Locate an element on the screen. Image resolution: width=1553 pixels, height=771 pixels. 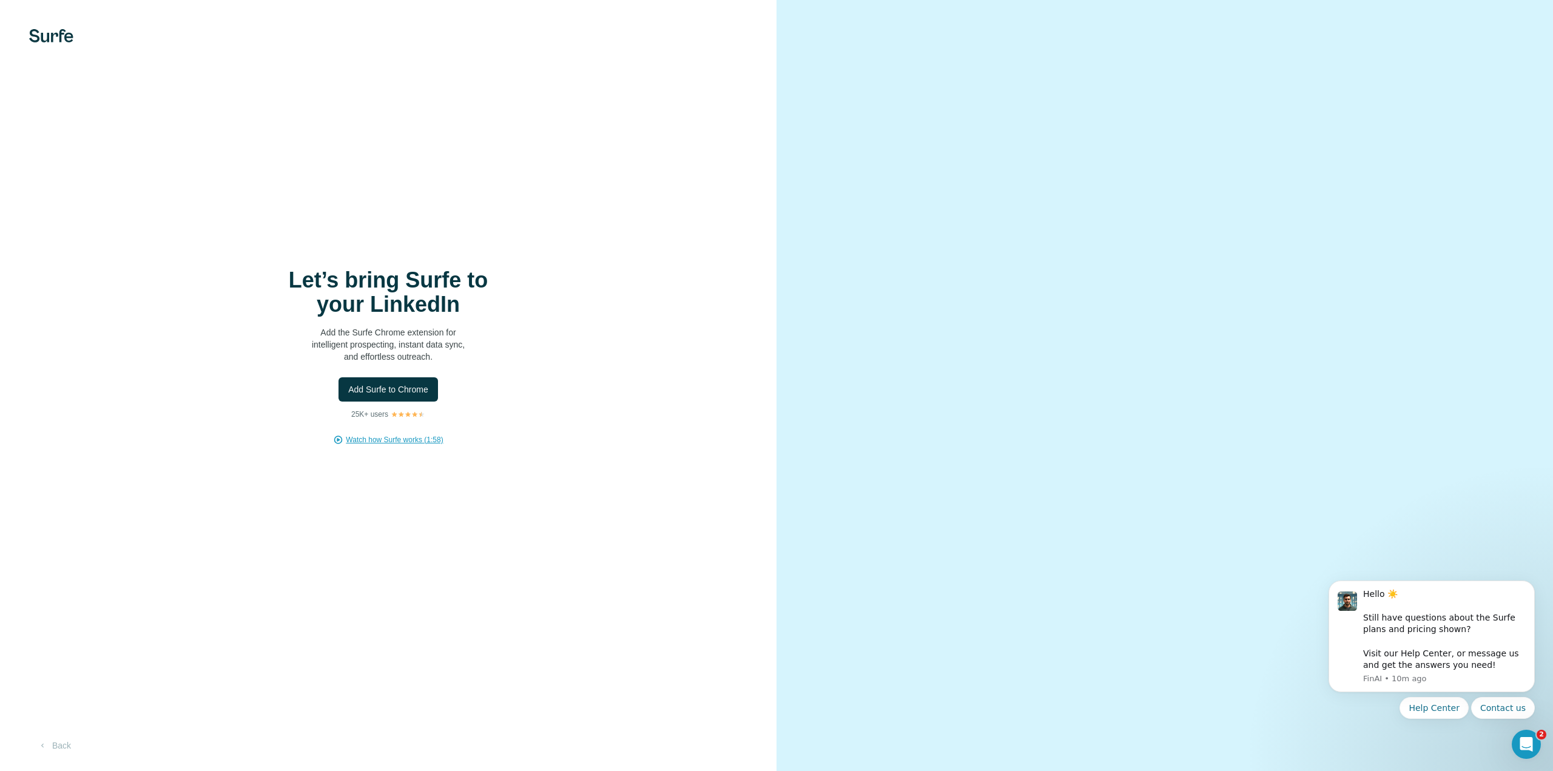
img: Rating Stars is located at coordinates (408, 414).